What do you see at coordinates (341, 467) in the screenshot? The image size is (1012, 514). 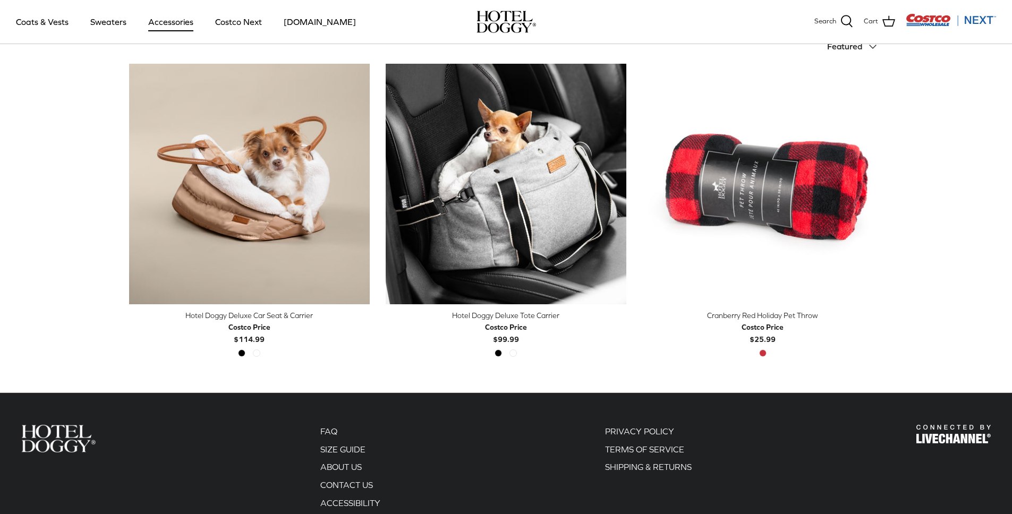 I see `a: ABOUT US` at bounding box center [341, 467].